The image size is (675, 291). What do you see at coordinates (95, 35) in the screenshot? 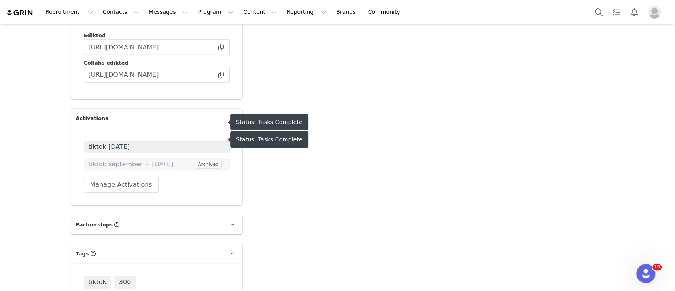
I see `span: Edikted` at bounding box center [95, 35].